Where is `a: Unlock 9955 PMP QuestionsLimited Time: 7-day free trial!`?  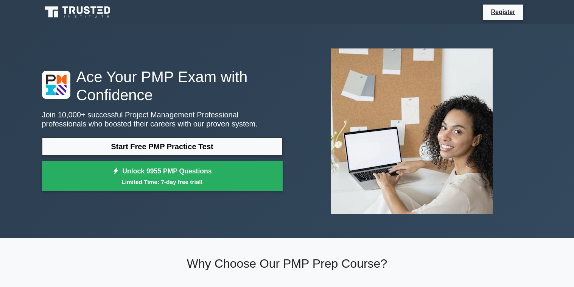 a: Unlock 9955 PMP QuestionsLimited Time: 7-day free trial! is located at coordinates (162, 176).